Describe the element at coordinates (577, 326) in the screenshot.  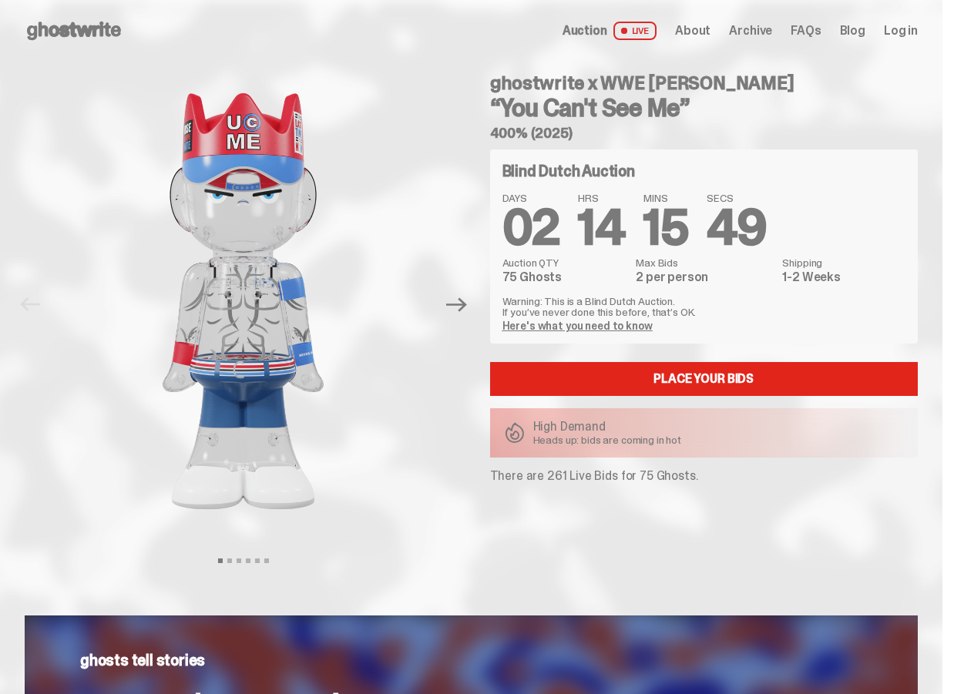
I see `a: Here's what you need to know` at that location.